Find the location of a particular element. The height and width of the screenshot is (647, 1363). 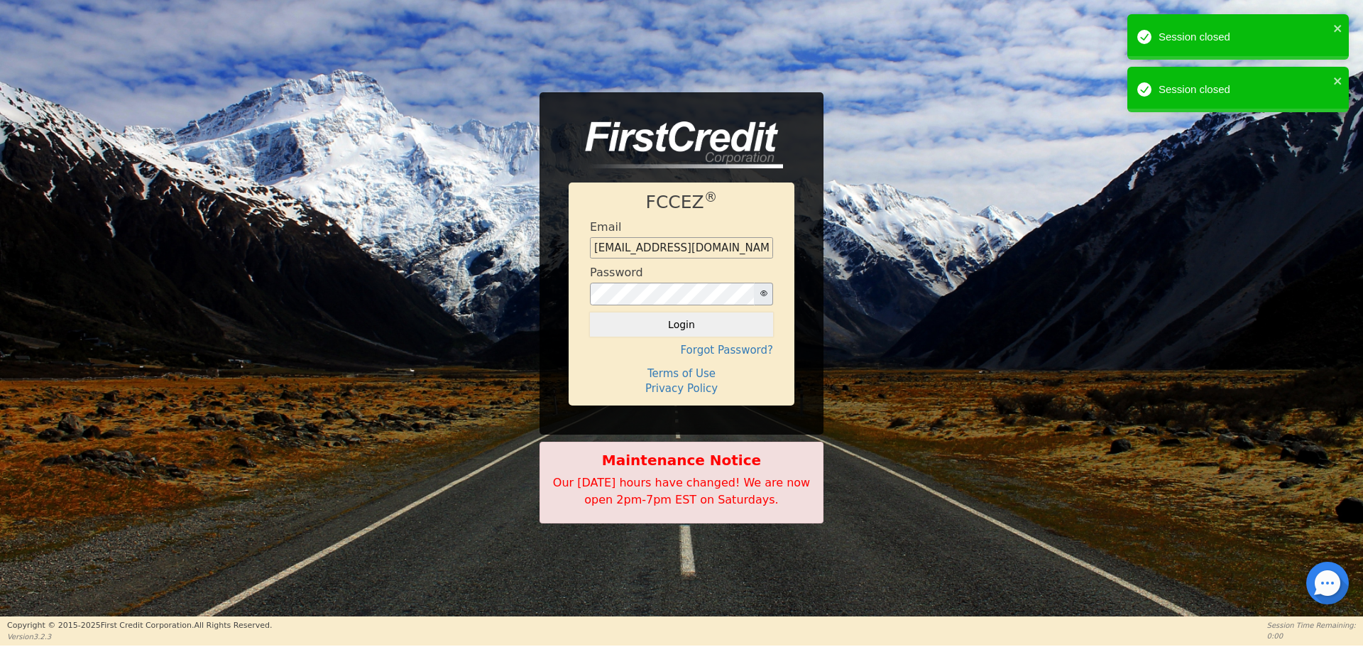

h4: Privacy Policy is located at coordinates (681, 388).